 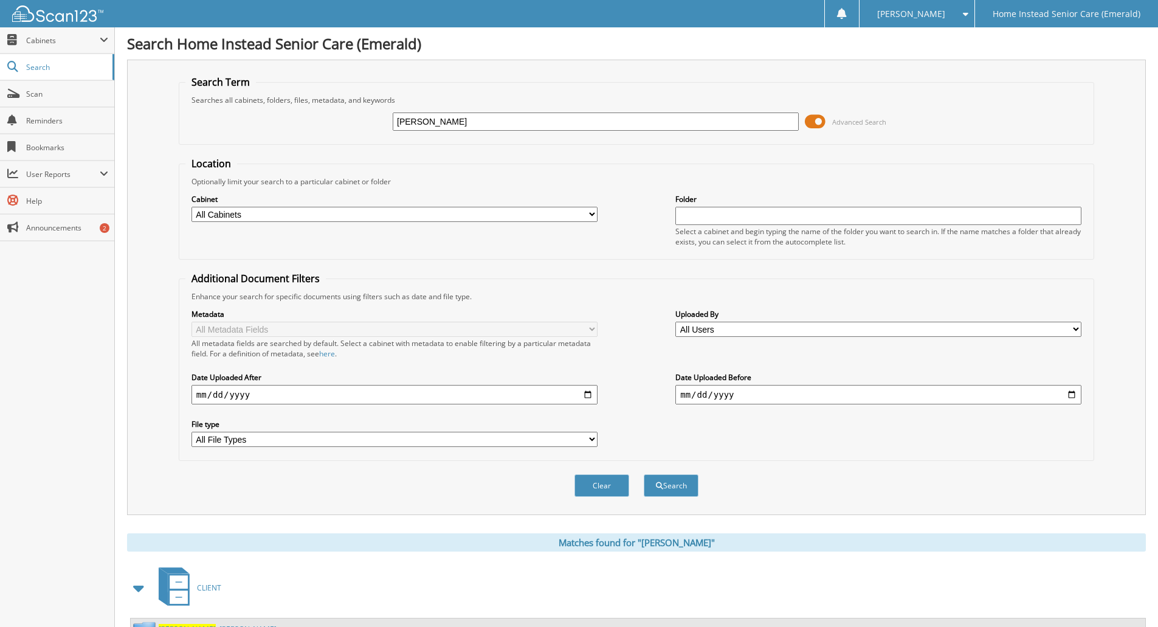 What do you see at coordinates (859, 122) in the screenshot?
I see `span: Advanced Search` at bounding box center [859, 122].